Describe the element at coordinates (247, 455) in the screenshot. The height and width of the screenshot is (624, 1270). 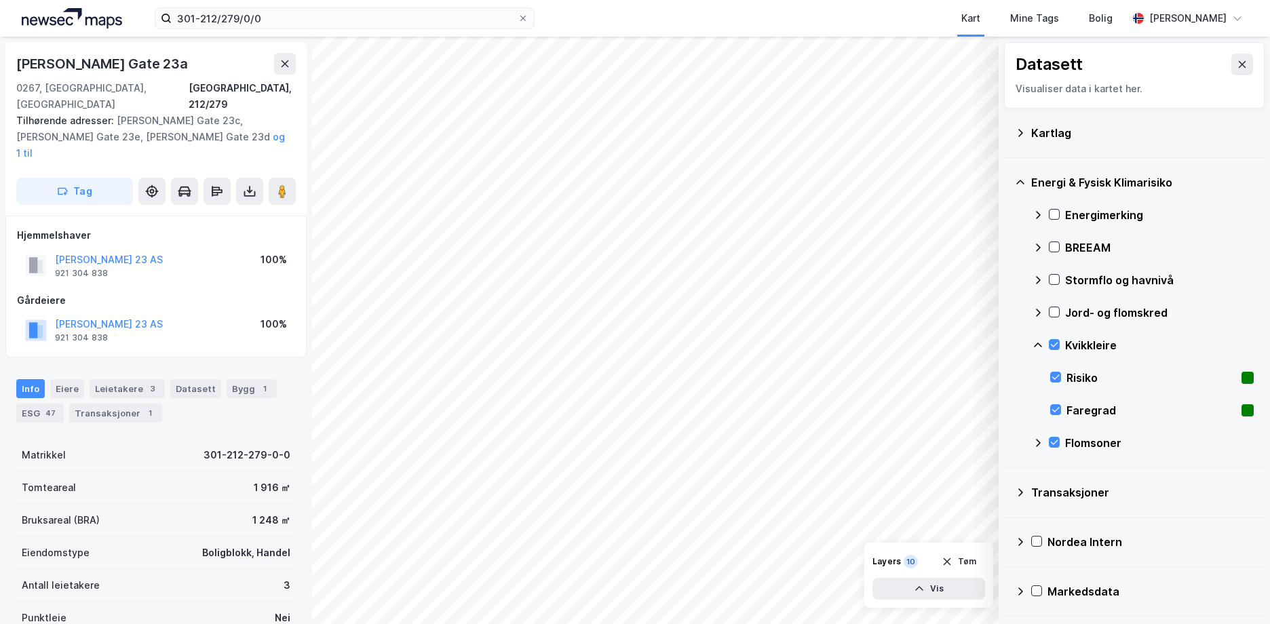
I see `div: 301-212-279-0-0` at that location.